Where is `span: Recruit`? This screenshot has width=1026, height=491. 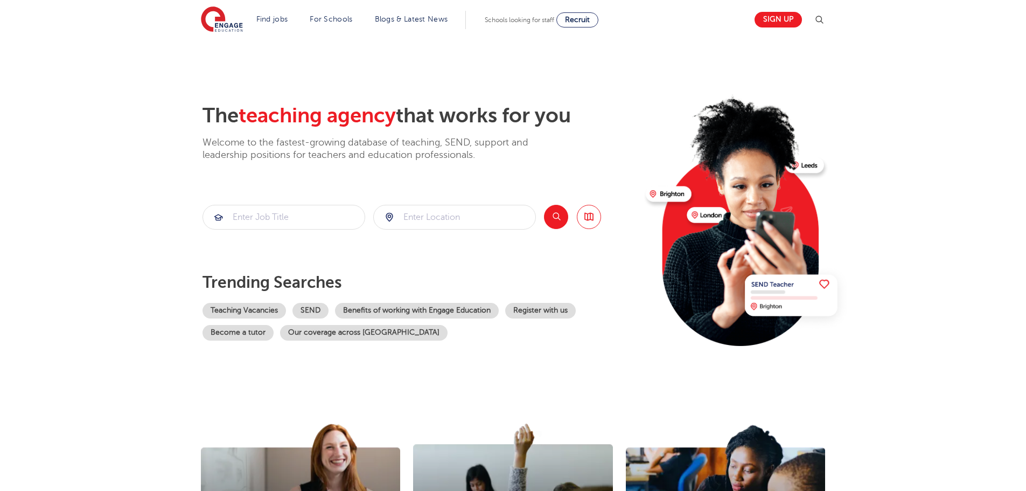
span: Recruit is located at coordinates (578, 19).